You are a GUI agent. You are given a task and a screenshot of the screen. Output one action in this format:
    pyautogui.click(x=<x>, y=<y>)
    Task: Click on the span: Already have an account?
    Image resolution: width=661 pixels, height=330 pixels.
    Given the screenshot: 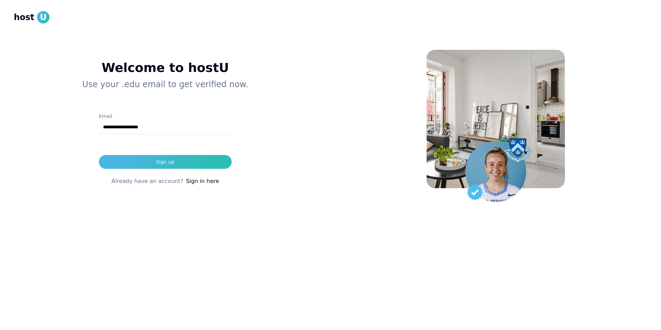 What is the action you would take?
    pyautogui.click(x=147, y=181)
    